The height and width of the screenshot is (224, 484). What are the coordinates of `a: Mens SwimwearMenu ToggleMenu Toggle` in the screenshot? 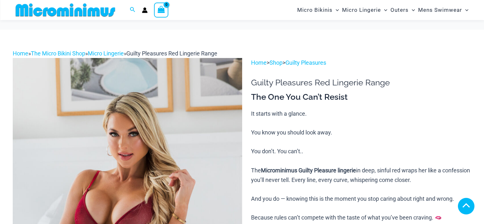 It's located at (444, 10).